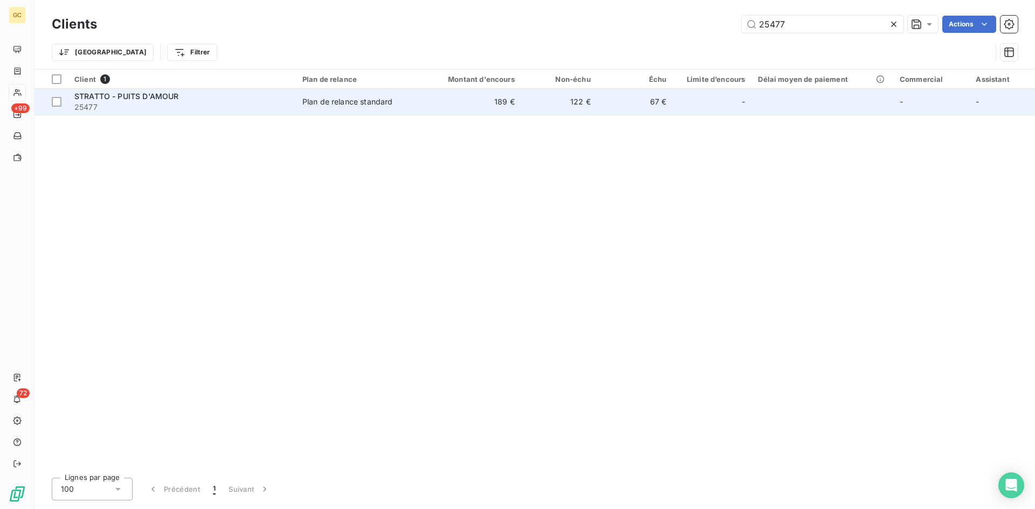  What do you see at coordinates (823, 24) in the screenshot?
I see `input: Rechercher` at bounding box center [823, 24].